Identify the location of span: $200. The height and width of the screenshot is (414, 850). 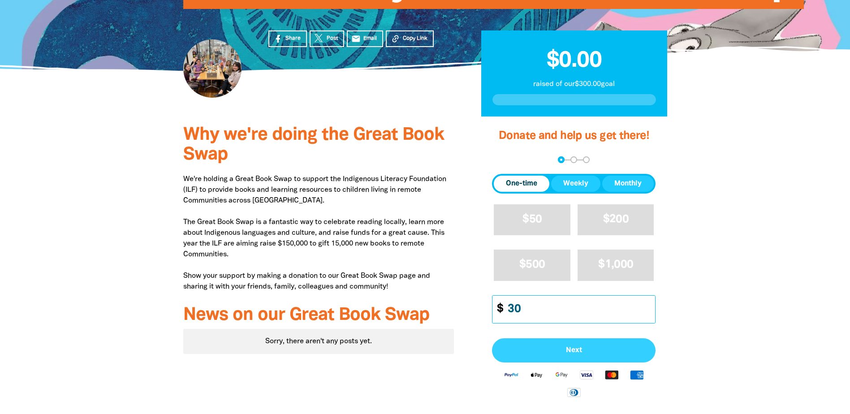
(615, 219).